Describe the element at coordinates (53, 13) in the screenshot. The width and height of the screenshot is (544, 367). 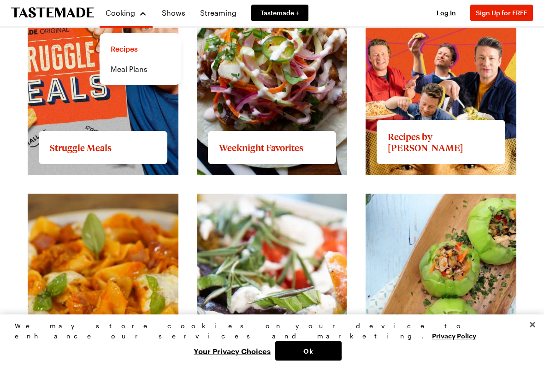
I see `a: To Tastemade Home Page` at that location.